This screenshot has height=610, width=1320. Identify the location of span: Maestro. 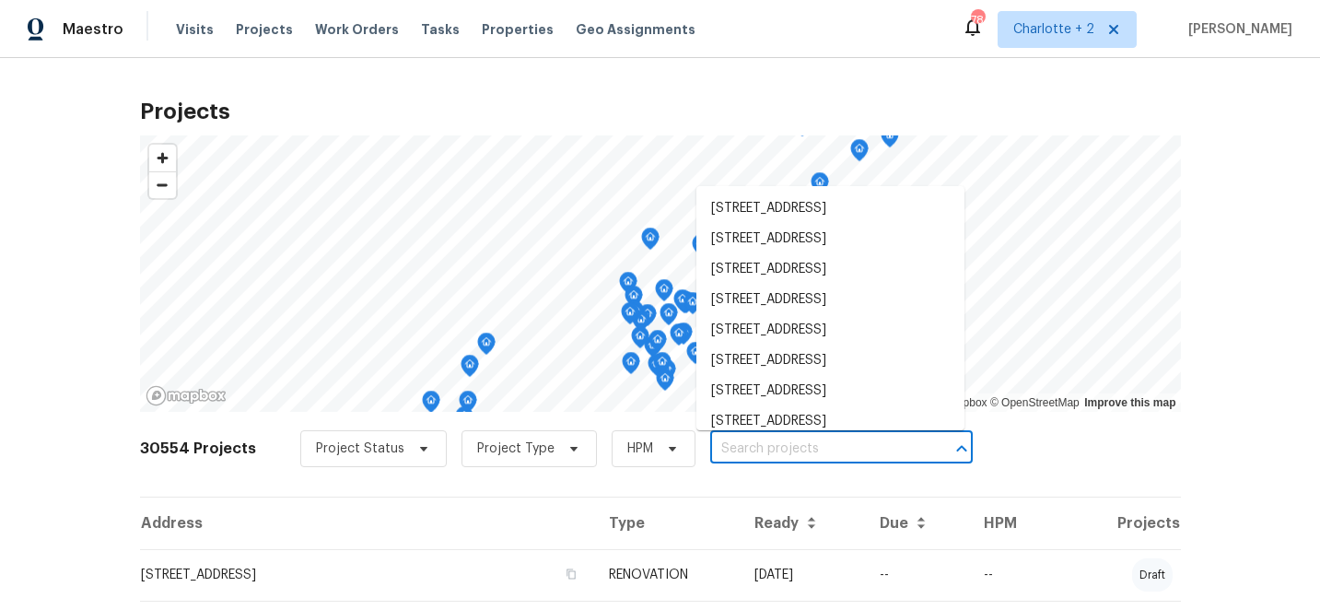
(93, 29).